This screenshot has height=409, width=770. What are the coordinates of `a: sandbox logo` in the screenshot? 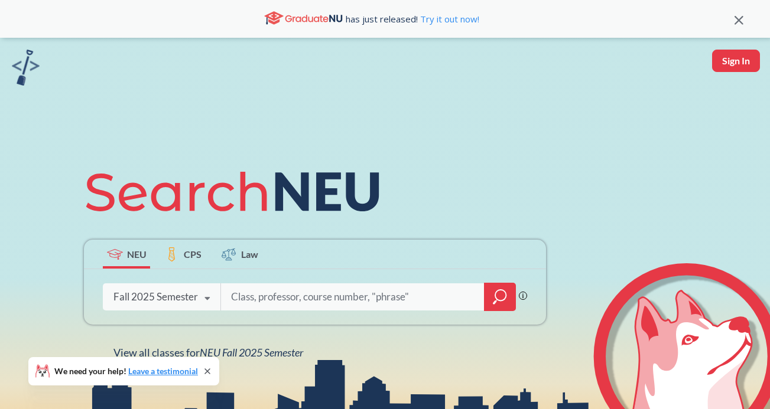 It's located at (25, 69).